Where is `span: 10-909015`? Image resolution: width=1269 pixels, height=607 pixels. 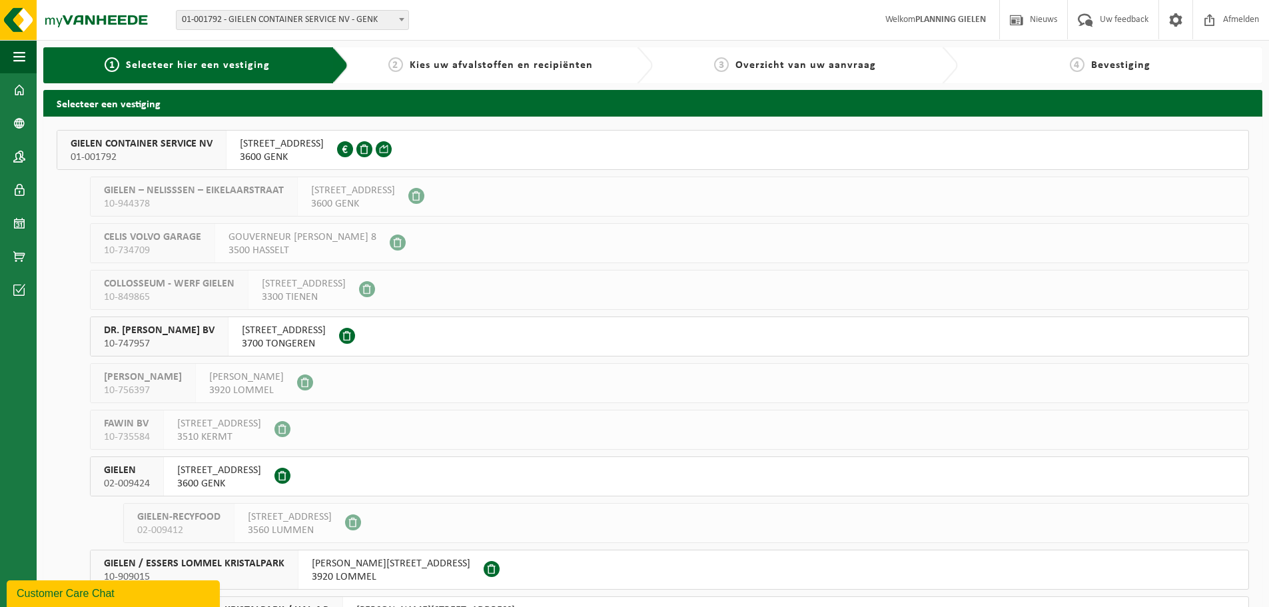
span: 10-909015 is located at coordinates (194, 577).